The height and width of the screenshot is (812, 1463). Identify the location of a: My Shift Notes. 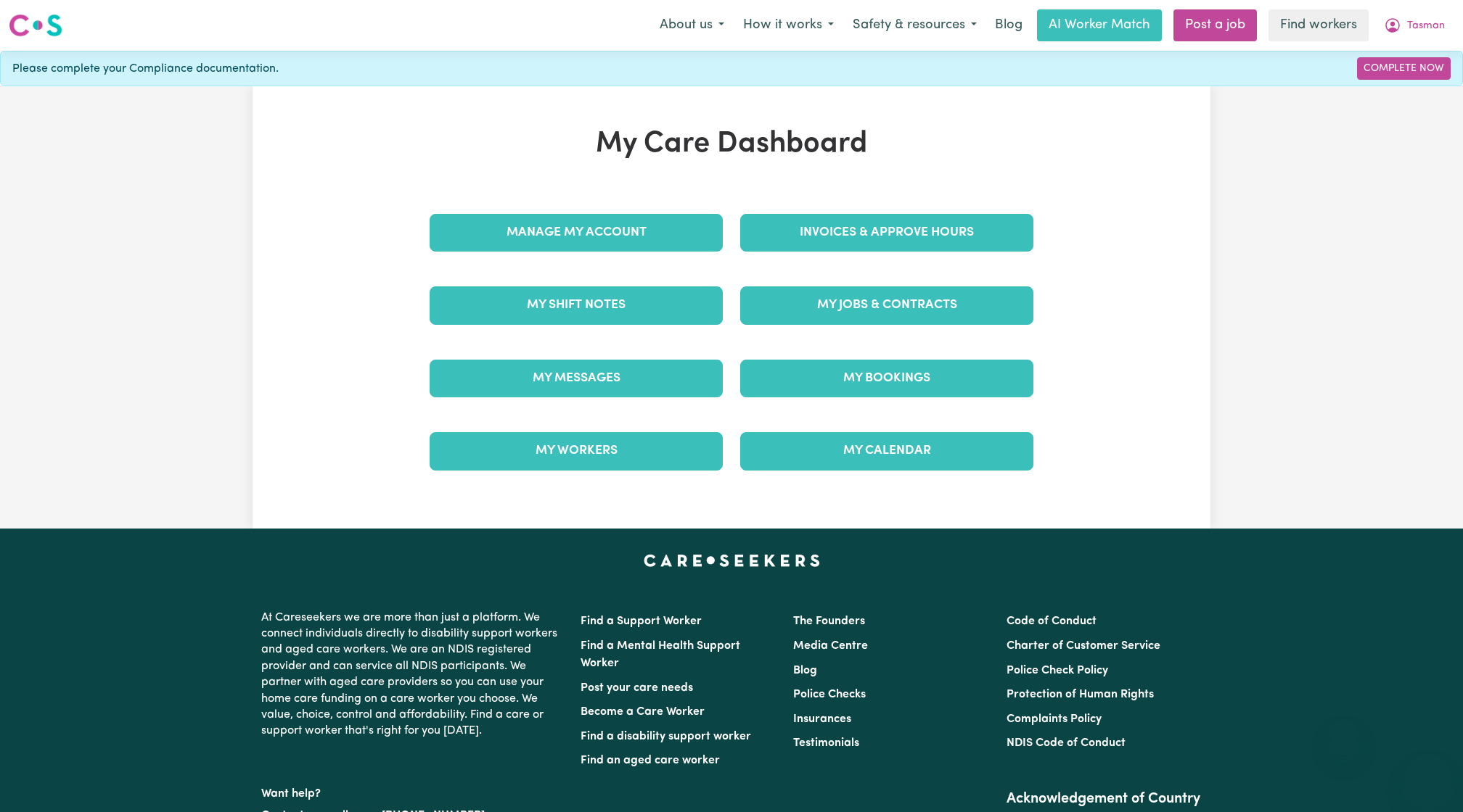
(576, 305).